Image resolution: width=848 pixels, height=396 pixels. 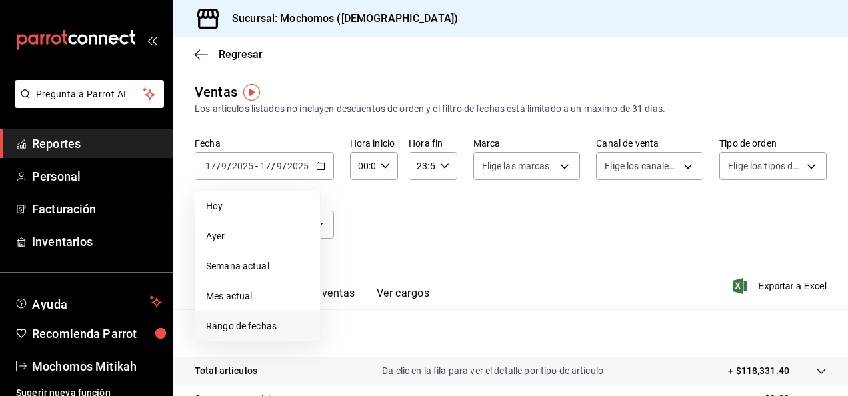 What do you see at coordinates (781, 286) in the screenshot?
I see `button: Exportar a Excel` at bounding box center [781, 286].